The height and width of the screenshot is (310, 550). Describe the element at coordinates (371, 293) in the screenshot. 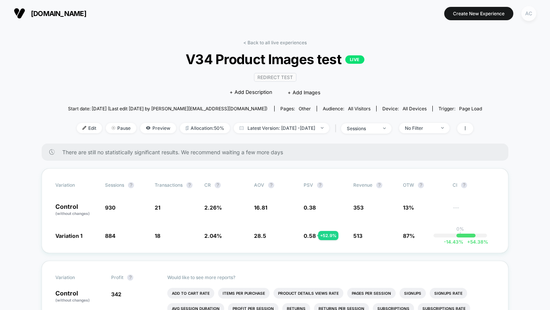

I see `li: Pages Per Session` at that location.